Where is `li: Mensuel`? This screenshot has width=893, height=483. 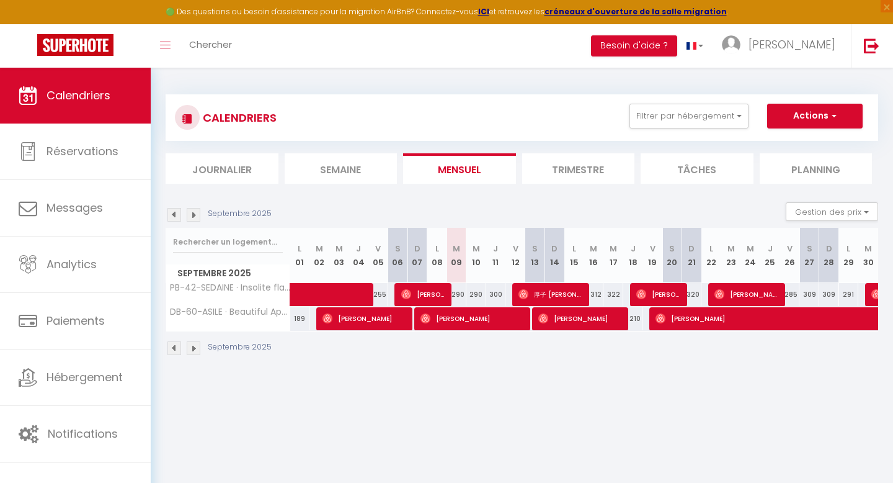
li: Mensuel is located at coordinates (460, 168).